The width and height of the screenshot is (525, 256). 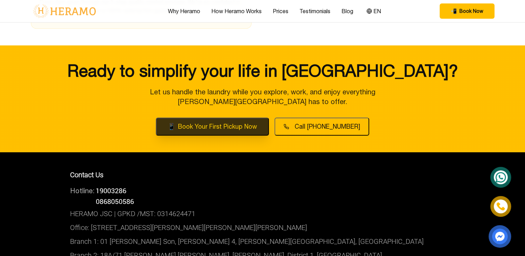 I want to click on span: Book Now, so click(x=471, y=11).